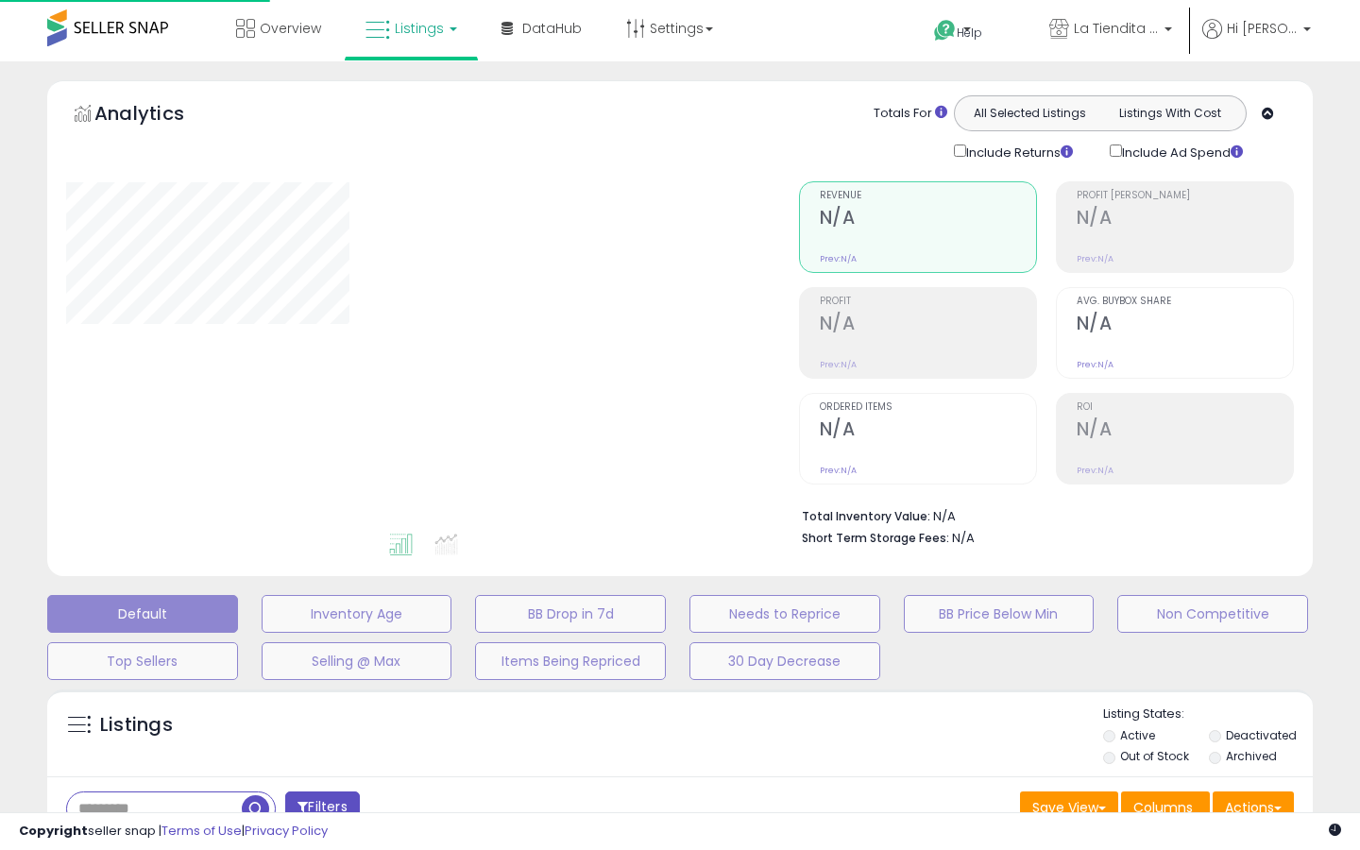  I want to click on span: Help, so click(969, 32).